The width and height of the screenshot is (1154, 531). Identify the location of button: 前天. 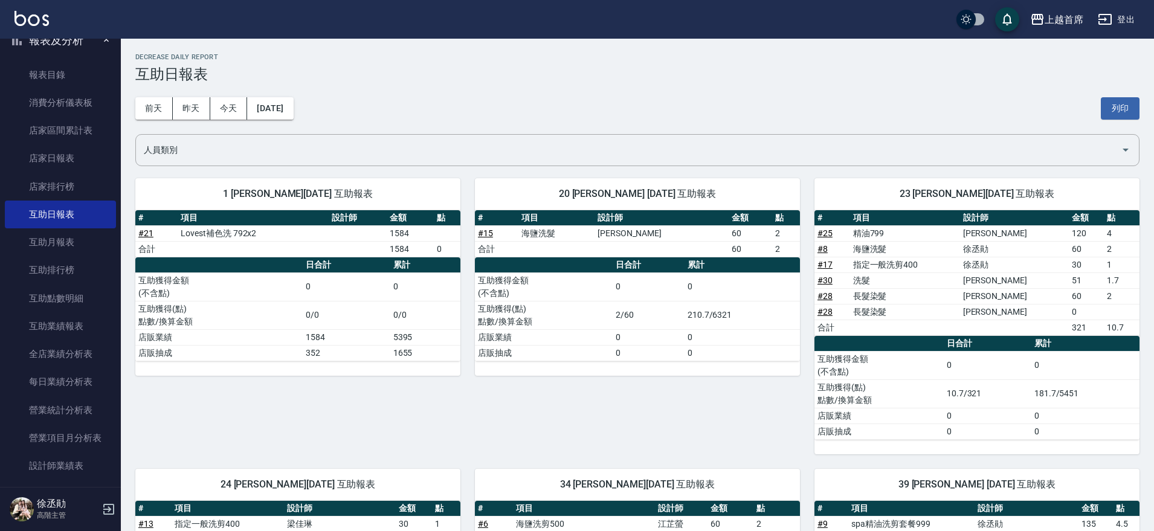
(154, 108).